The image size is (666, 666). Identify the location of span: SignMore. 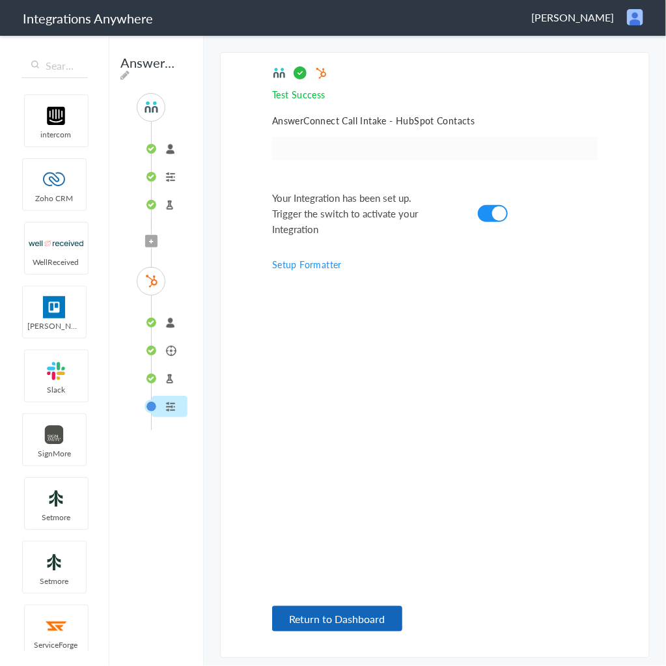
(54, 453).